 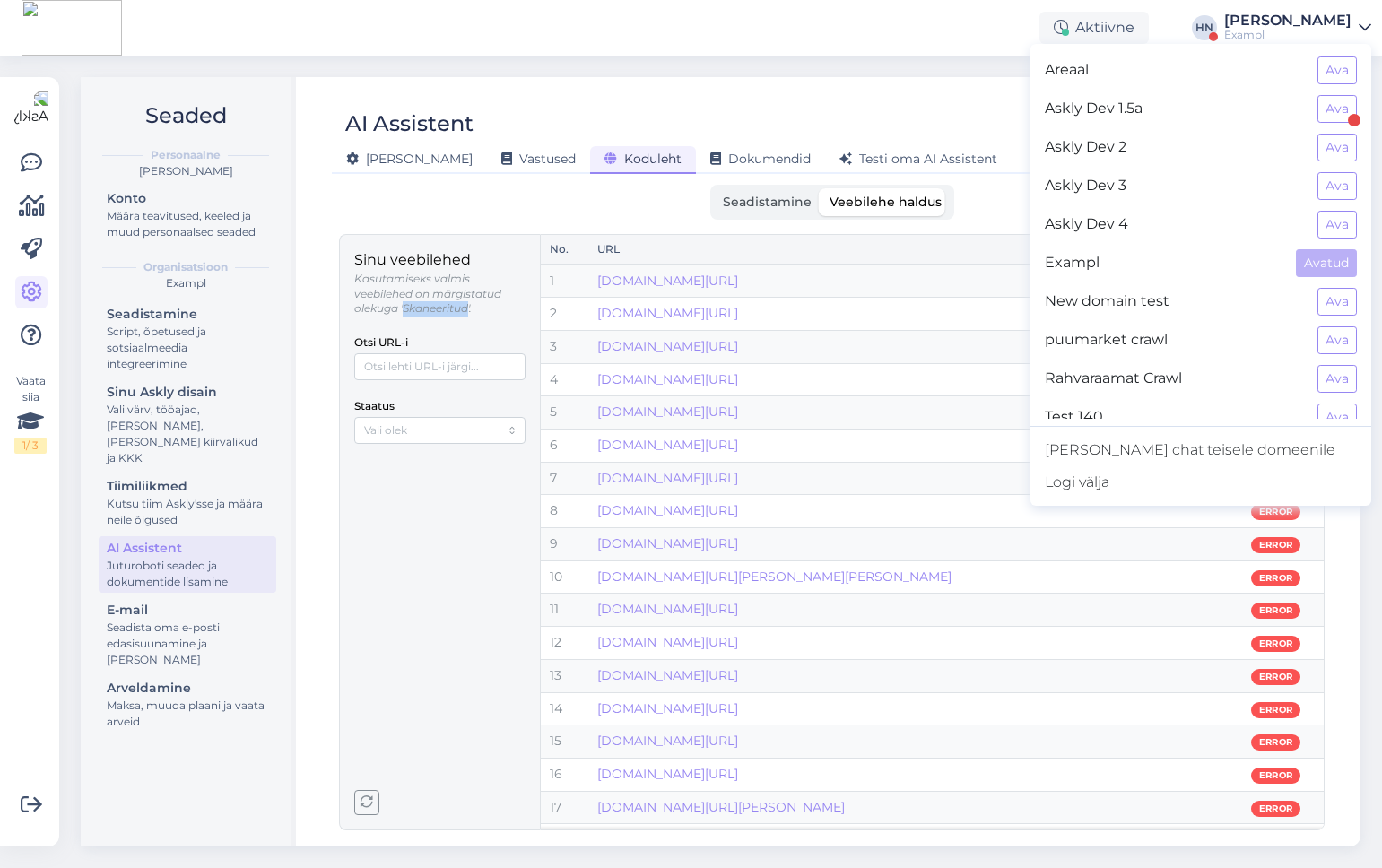 I want to click on span: 5, so click(x=554, y=411).